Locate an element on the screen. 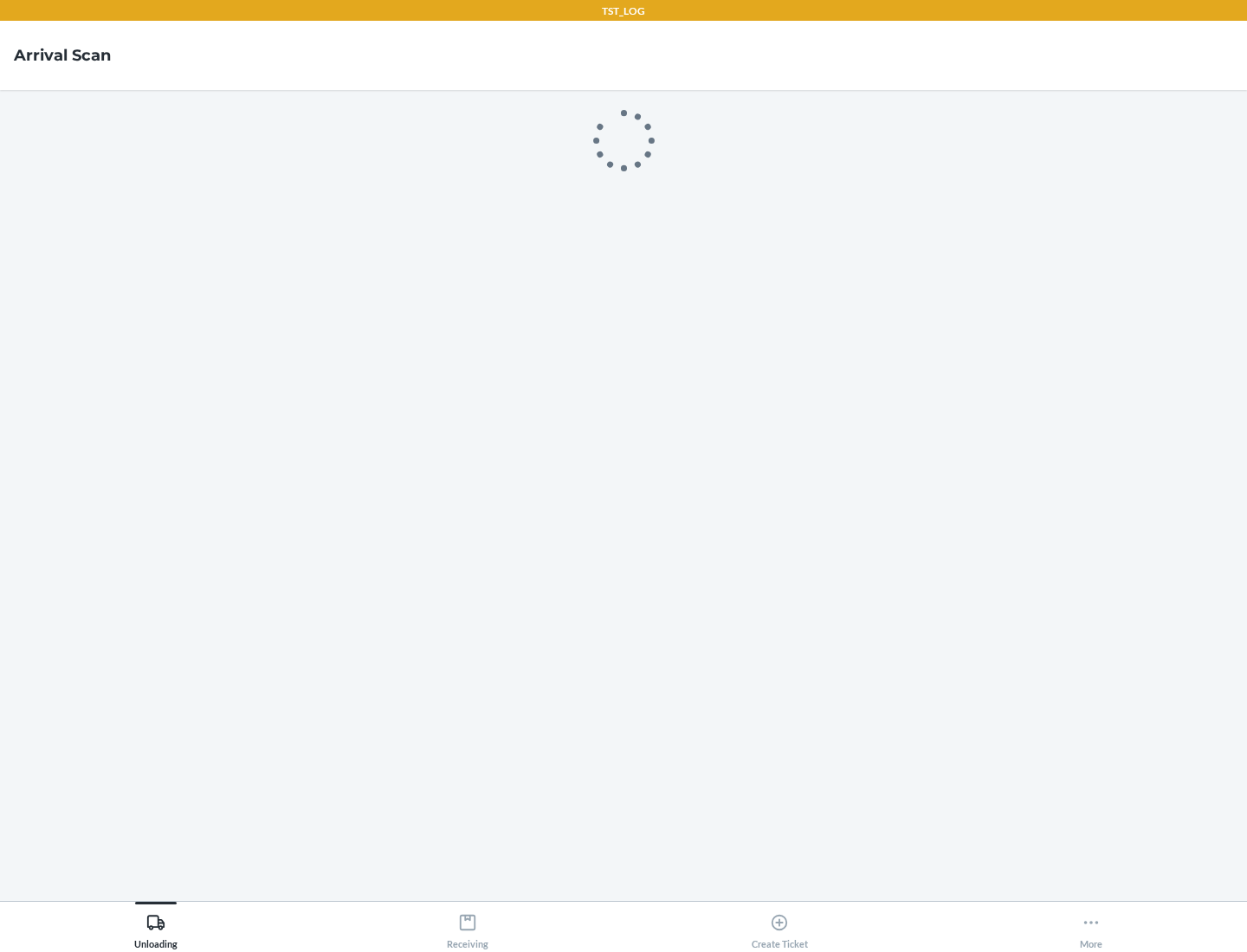 The image size is (1247, 952). div: More is located at coordinates (1091, 928).